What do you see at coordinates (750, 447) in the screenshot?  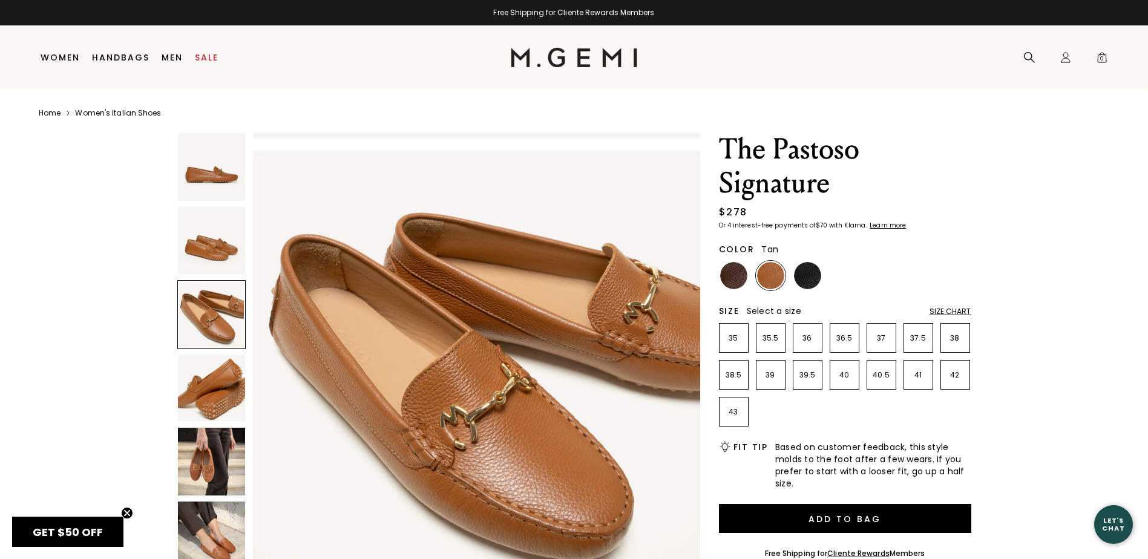 I see `h2: Fit Tip` at bounding box center [750, 447].